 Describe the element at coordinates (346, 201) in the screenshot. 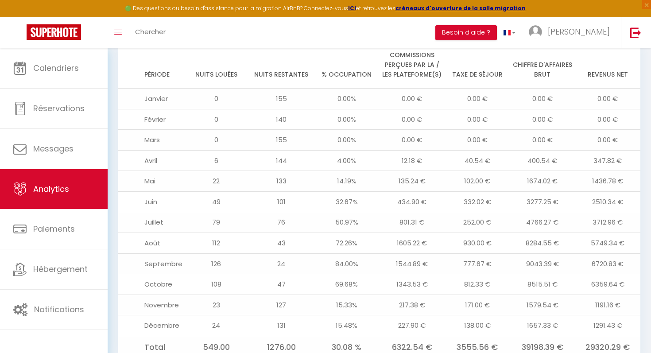

I see `td: 32.67%` at that location.